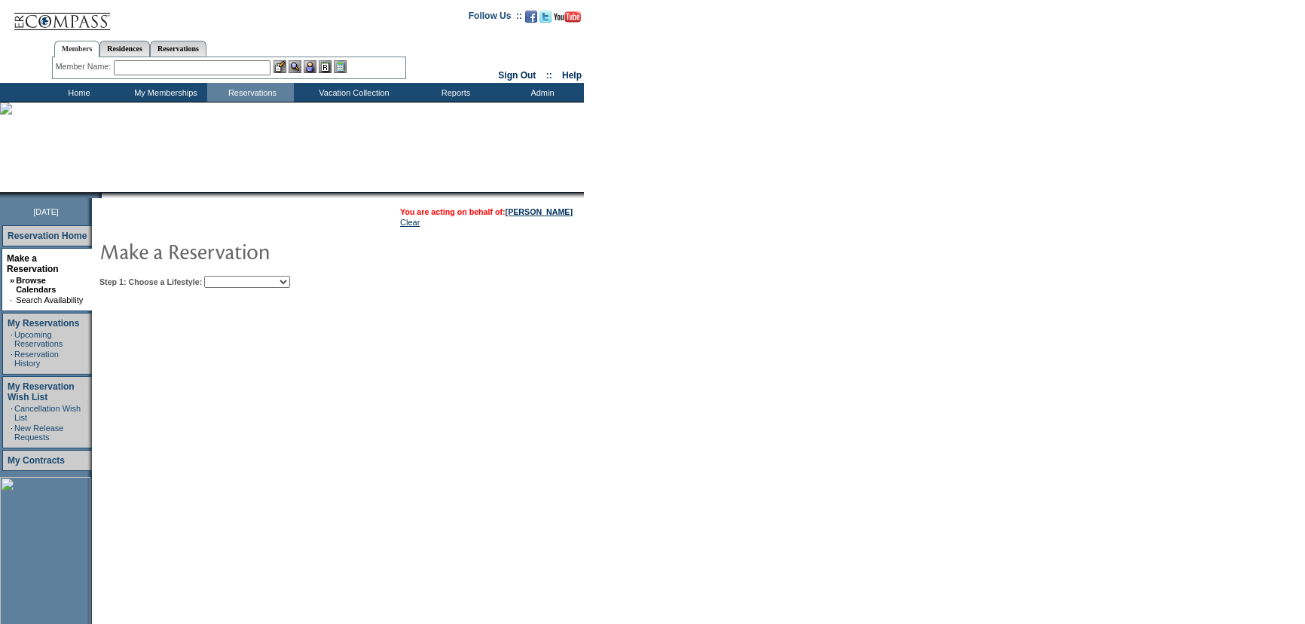  What do you see at coordinates (568, 17) in the screenshot?
I see `img: Subscribe to our YouTube Channel` at bounding box center [568, 17].